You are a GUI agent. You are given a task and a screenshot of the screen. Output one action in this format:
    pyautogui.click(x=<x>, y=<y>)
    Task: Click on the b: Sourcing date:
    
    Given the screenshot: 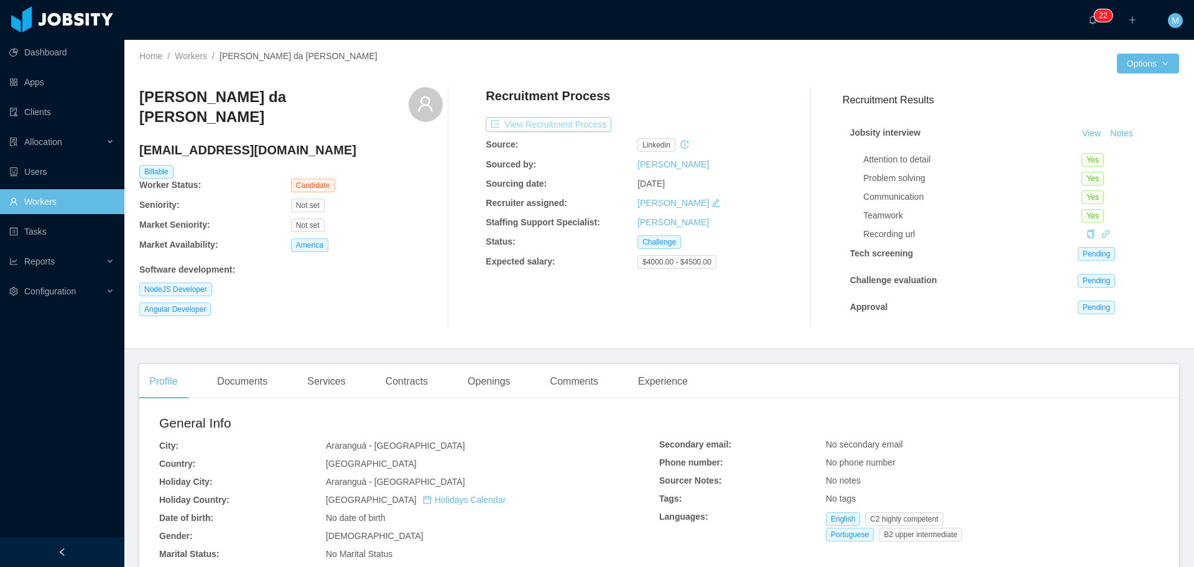 What is the action you would take?
    pyautogui.click(x=516, y=183)
    